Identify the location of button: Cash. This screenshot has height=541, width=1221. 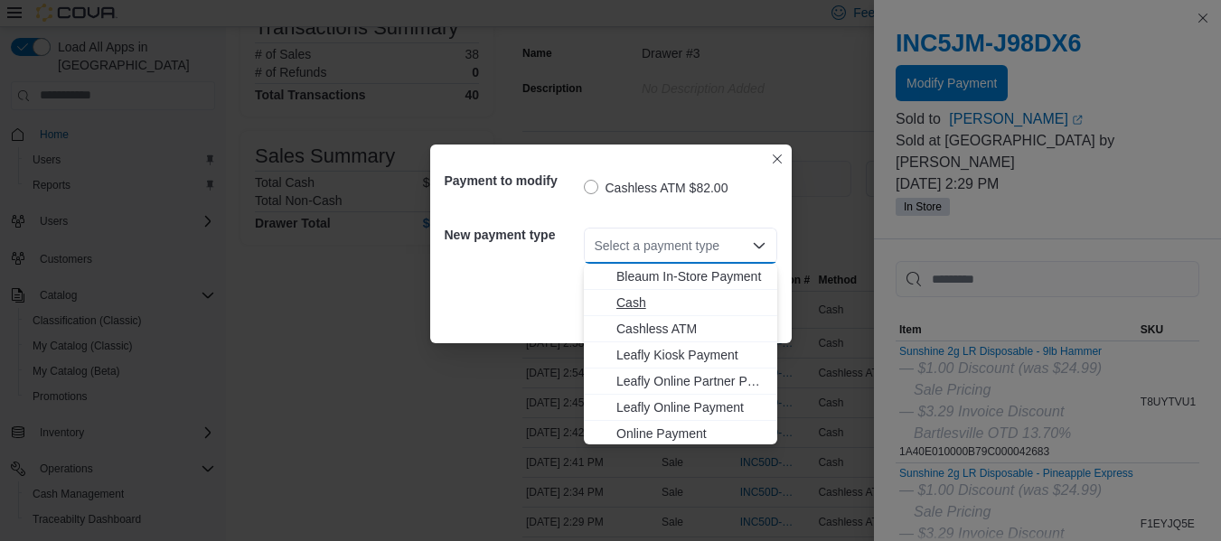
(680, 303).